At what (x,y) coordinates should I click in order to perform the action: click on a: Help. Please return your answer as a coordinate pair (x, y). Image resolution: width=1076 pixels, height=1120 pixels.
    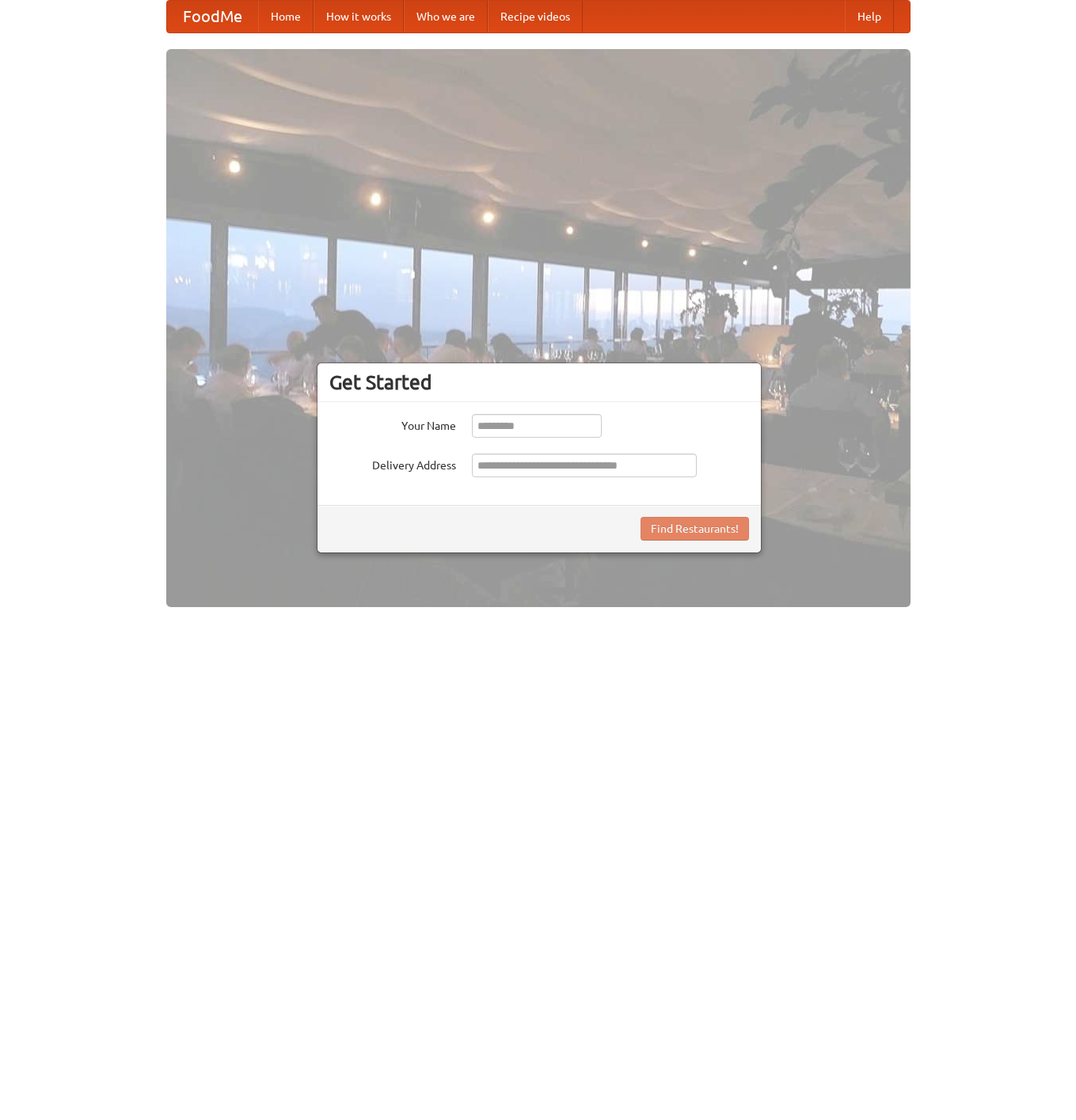
    Looking at the image, I should click on (869, 16).